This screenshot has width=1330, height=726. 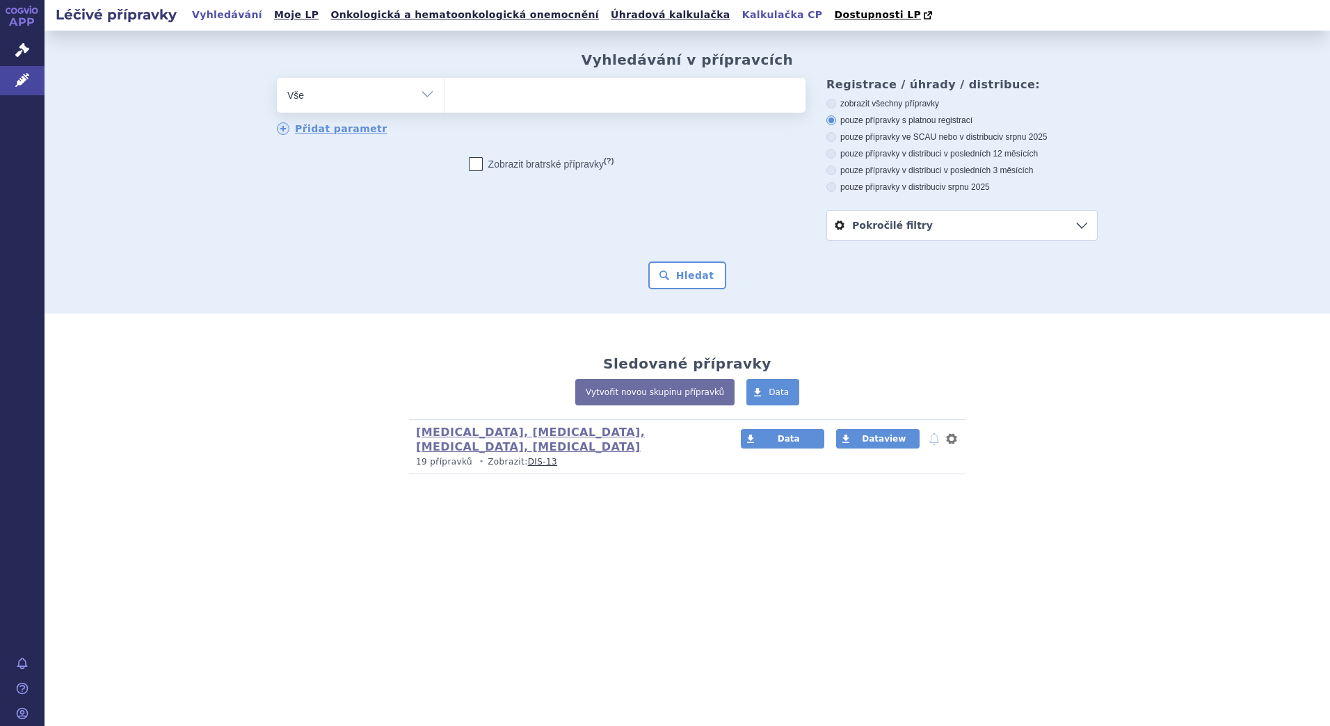 I want to click on a: Dostupnosti LP, so click(x=884, y=15).